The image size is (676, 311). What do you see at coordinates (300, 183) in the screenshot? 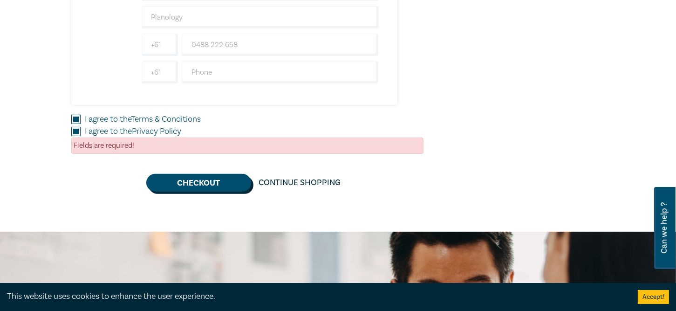
I see `a: Continue Shopping` at bounding box center [300, 183].